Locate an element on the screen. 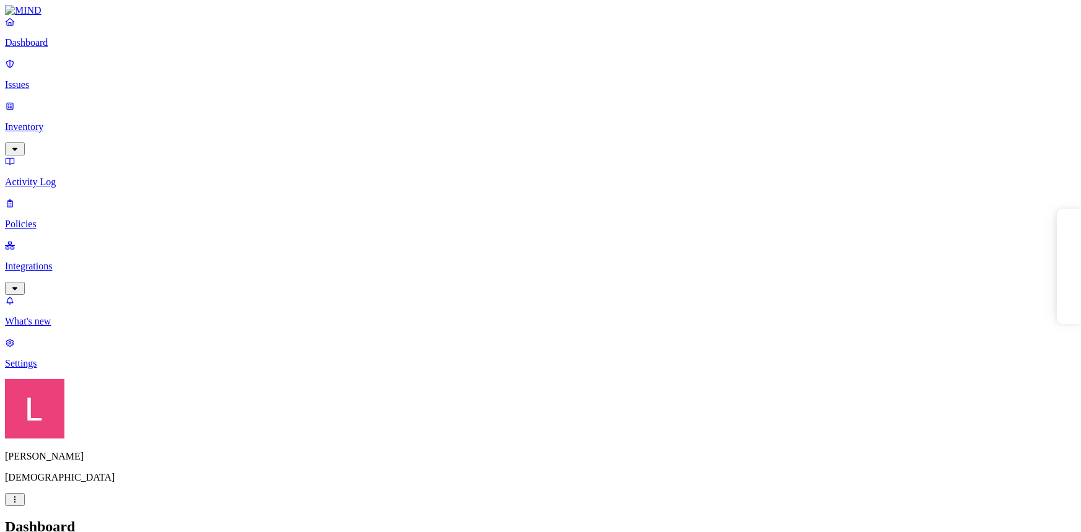  p: Issues is located at coordinates (540, 85).